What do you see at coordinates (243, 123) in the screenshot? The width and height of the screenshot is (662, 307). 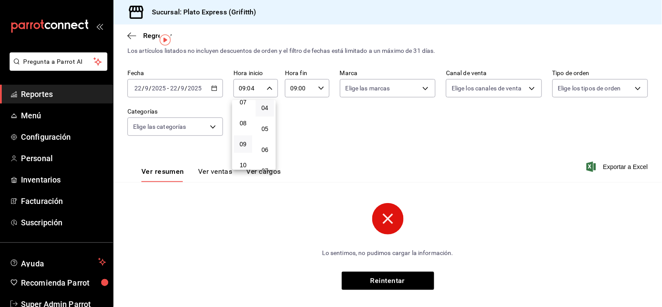 I see `button: 08` at bounding box center [243, 123].